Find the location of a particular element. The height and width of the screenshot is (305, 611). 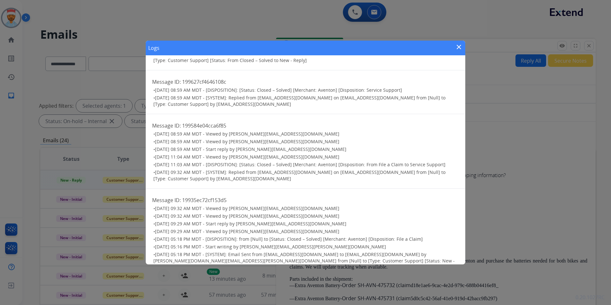

span: 19935ec72cf153d5 is located at coordinates (204, 200).